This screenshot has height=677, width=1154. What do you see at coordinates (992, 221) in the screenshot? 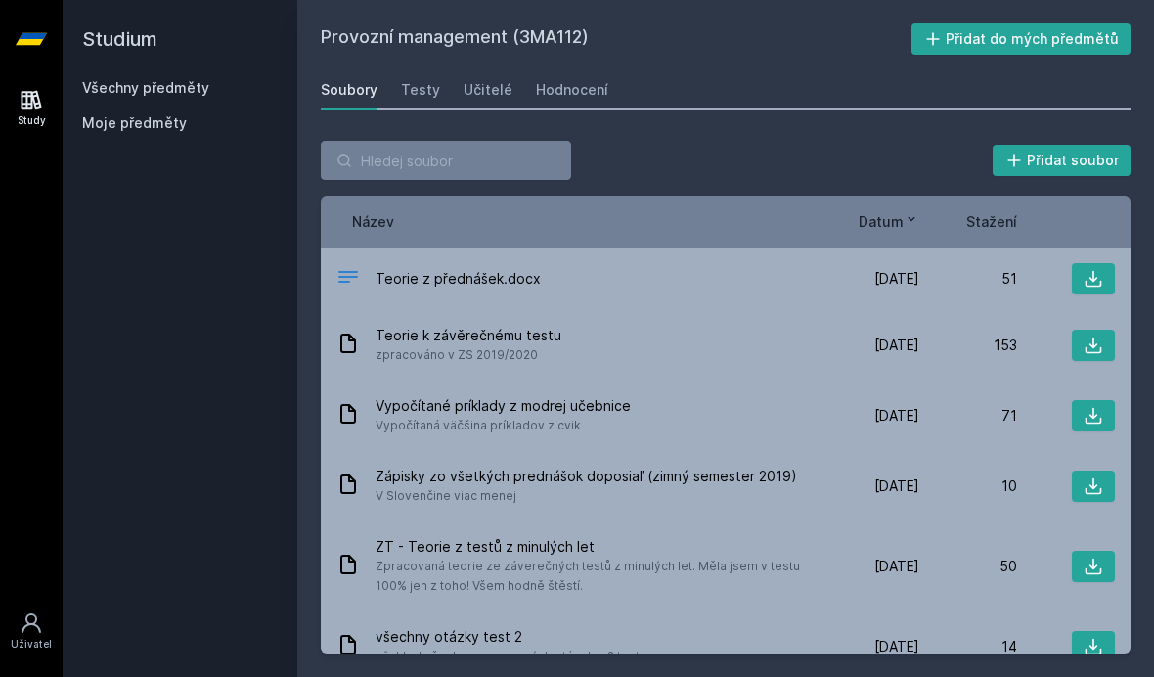
I see `span: Stažení` at bounding box center [992, 221].